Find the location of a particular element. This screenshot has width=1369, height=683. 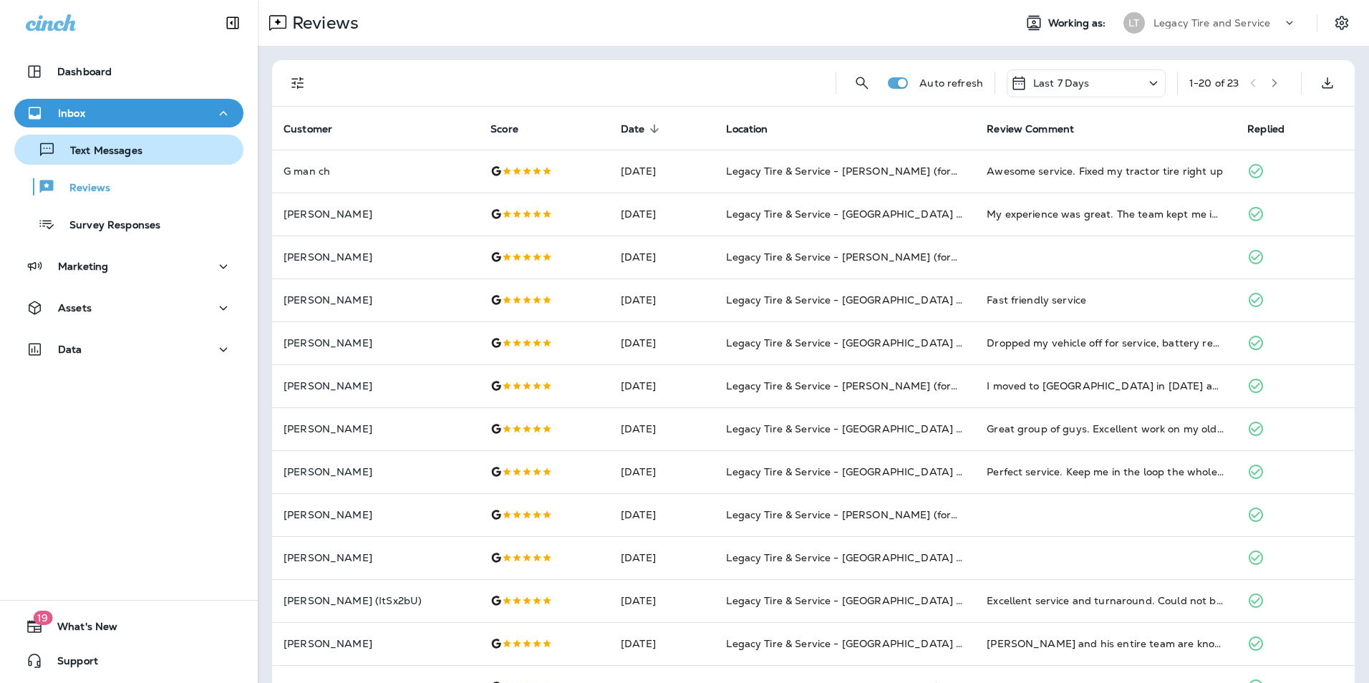

p: G man ch is located at coordinates (375, 171).